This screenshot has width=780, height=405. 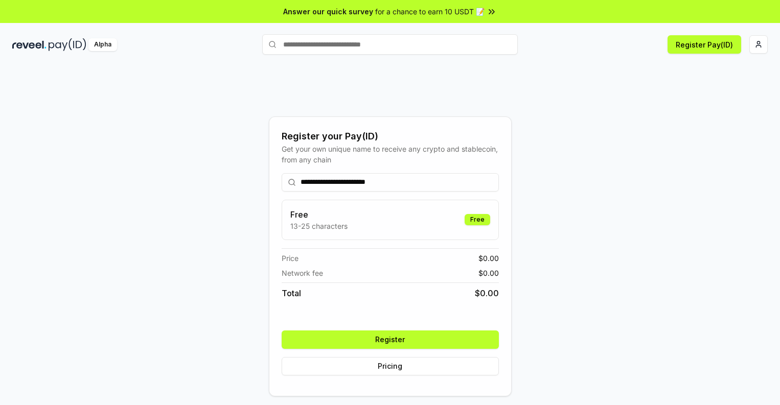 What do you see at coordinates (103, 44) in the screenshot?
I see `div: Alpha` at bounding box center [103, 44].